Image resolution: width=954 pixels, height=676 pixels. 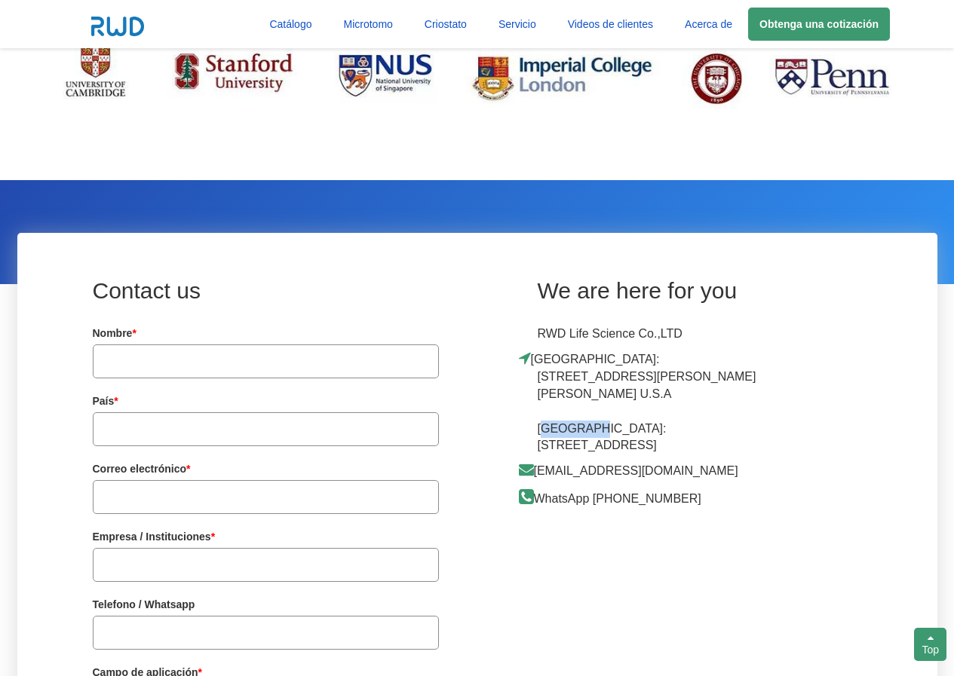 I want to click on h2: We are here for you, so click(x=737, y=290).